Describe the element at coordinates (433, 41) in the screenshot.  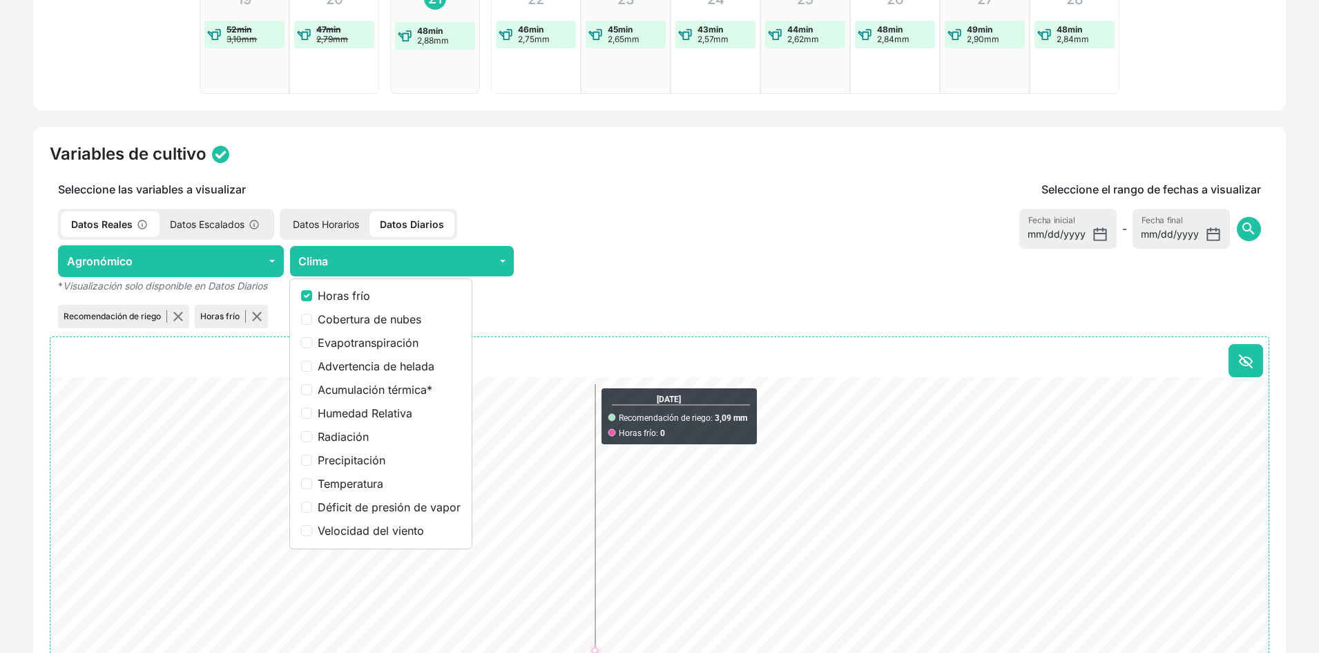
I see `p: 2,88mm` at that location.